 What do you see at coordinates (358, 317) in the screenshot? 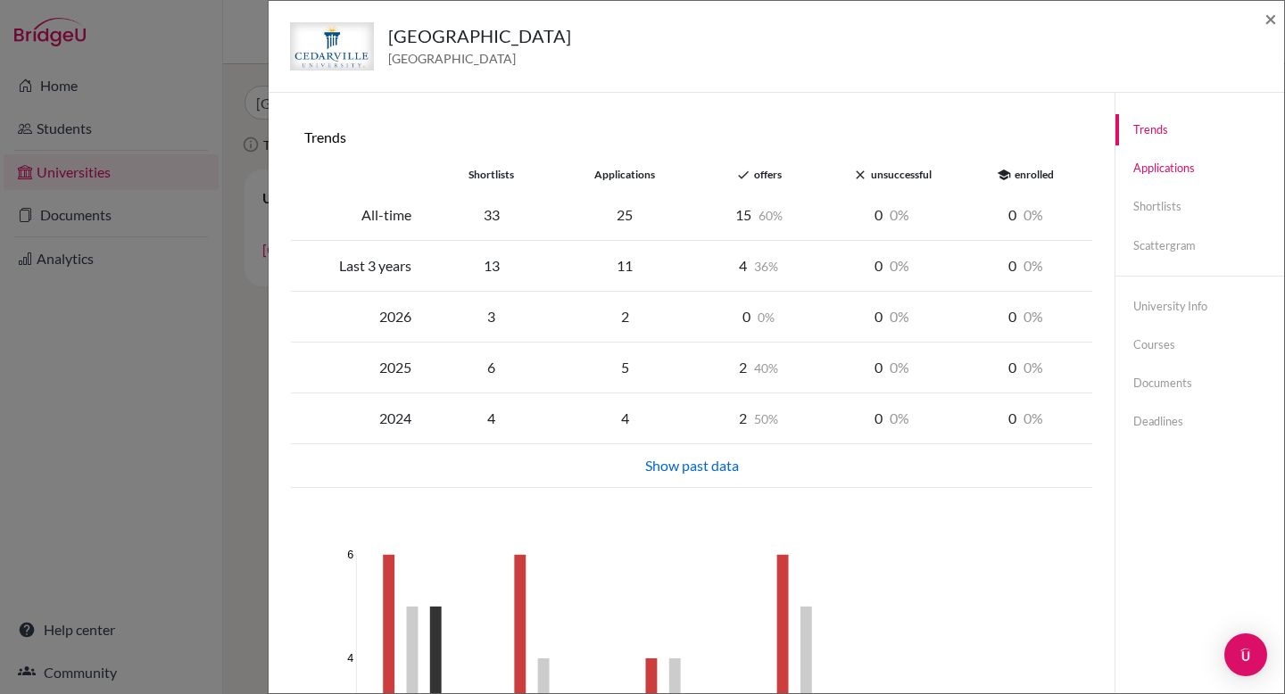
I see `div: 2026` at bounding box center [358, 317].